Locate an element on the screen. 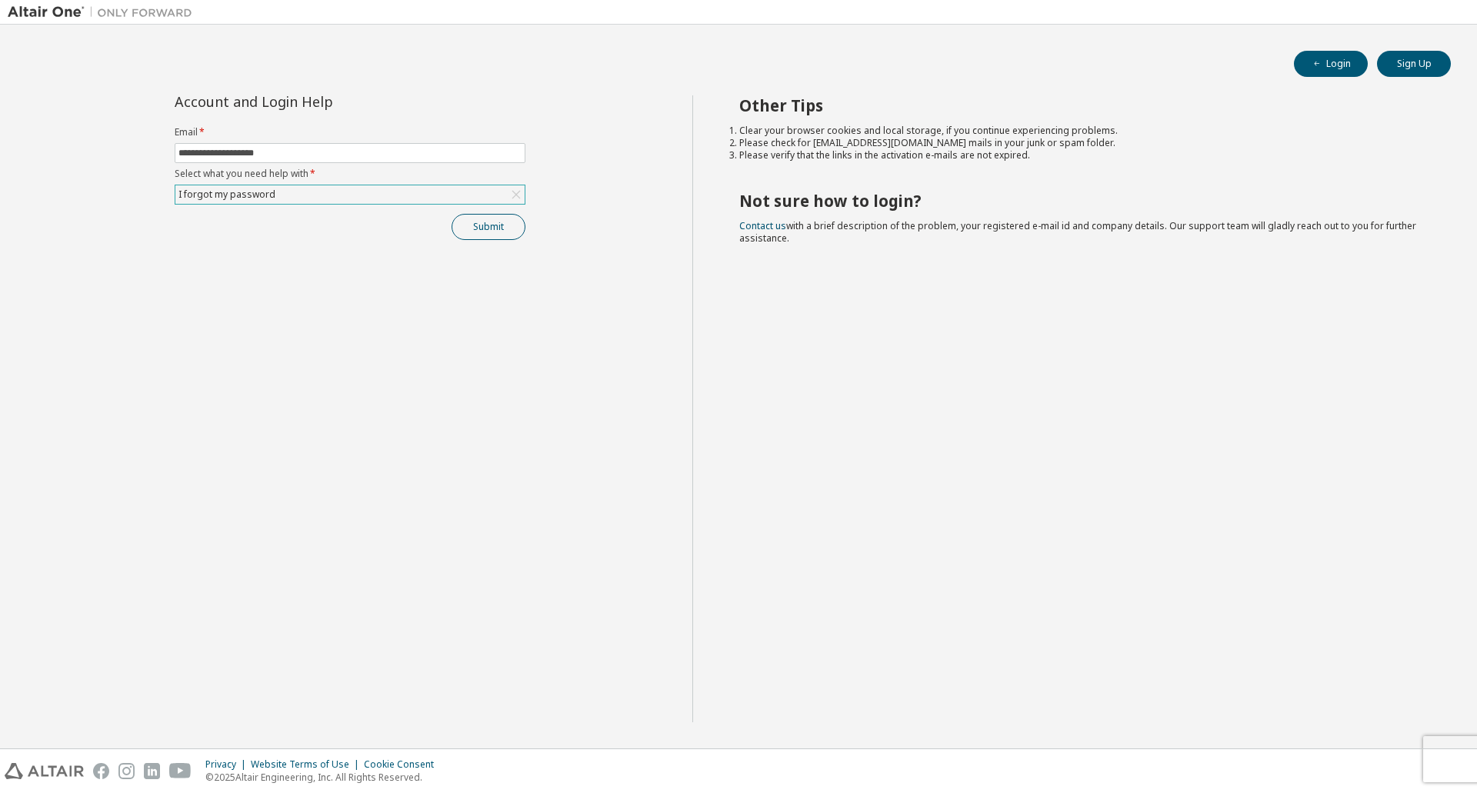 The image size is (1477, 793). img: youtube.svg is located at coordinates (180, 771).